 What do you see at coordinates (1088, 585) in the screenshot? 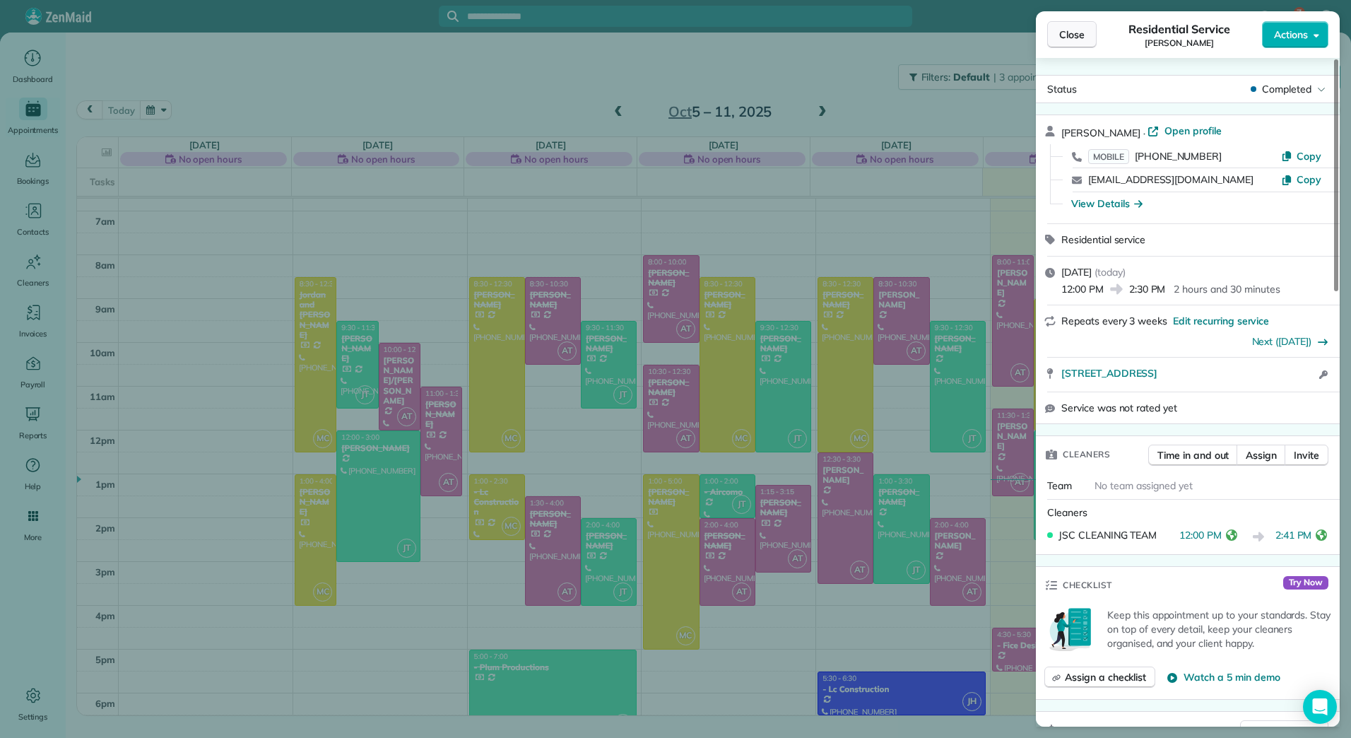
I see `span: Checklist` at bounding box center [1088, 585].